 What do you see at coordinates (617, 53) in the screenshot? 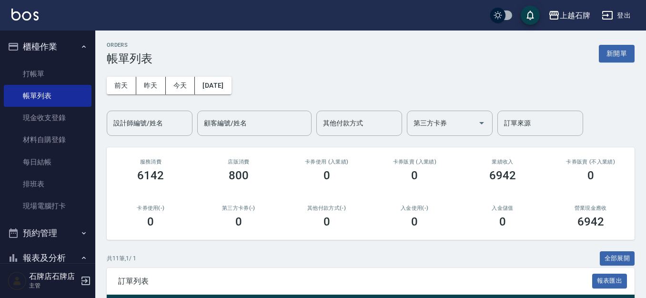
I see `a: 新開單` at bounding box center [617, 53].